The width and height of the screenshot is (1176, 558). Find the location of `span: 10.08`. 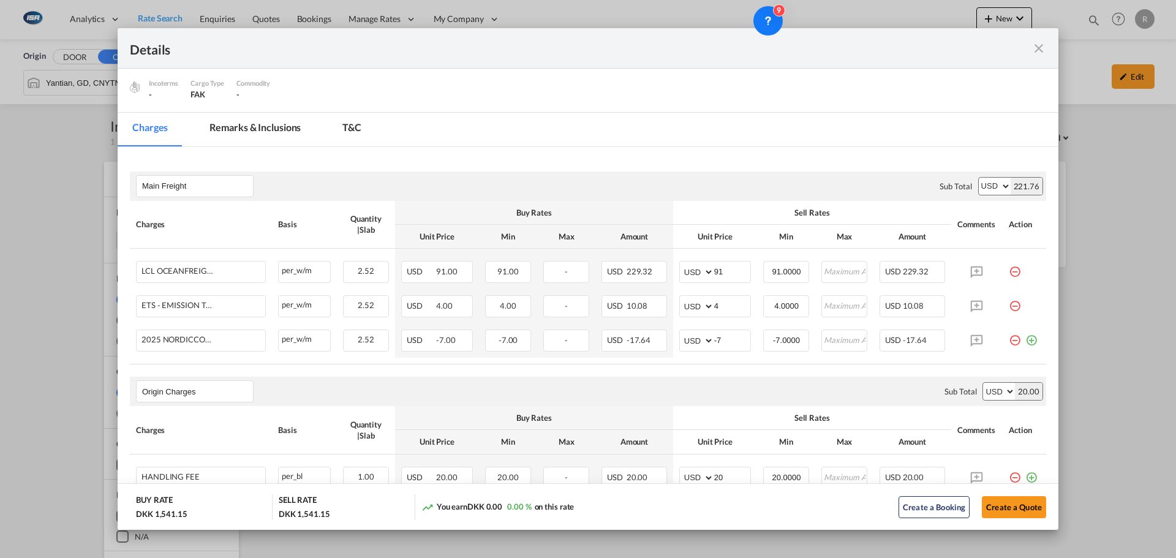

span: 10.08 is located at coordinates (913, 306).